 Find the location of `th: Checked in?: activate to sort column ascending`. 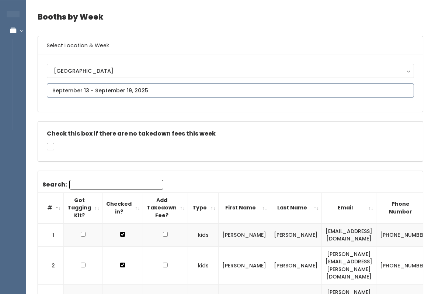

th: Checked in?: activate to sort column ascending is located at coordinates (123, 207).